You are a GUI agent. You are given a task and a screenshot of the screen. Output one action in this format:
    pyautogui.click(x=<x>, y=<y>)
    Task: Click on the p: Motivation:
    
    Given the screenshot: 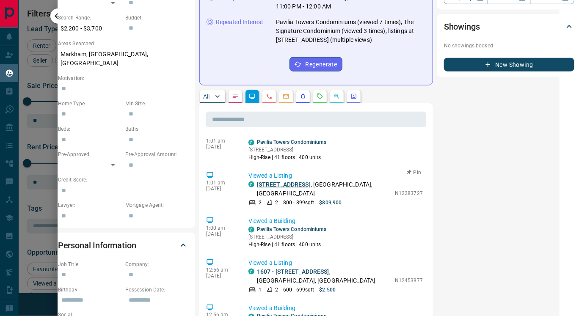 What is the action you would take?
    pyautogui.click(x=123, y=78)
    